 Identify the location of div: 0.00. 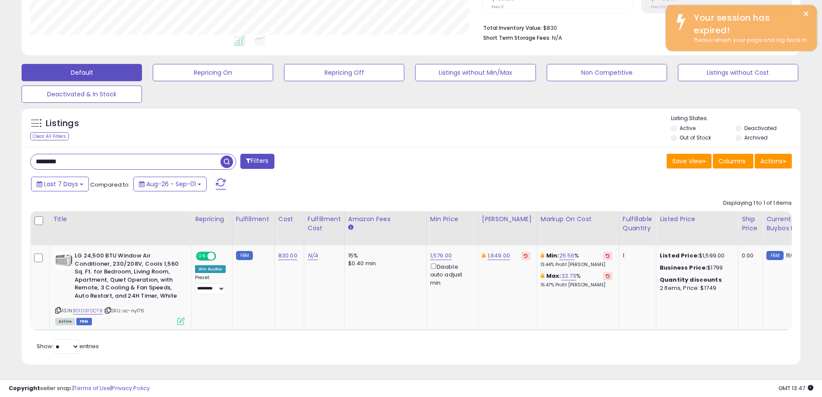
(749, 256).